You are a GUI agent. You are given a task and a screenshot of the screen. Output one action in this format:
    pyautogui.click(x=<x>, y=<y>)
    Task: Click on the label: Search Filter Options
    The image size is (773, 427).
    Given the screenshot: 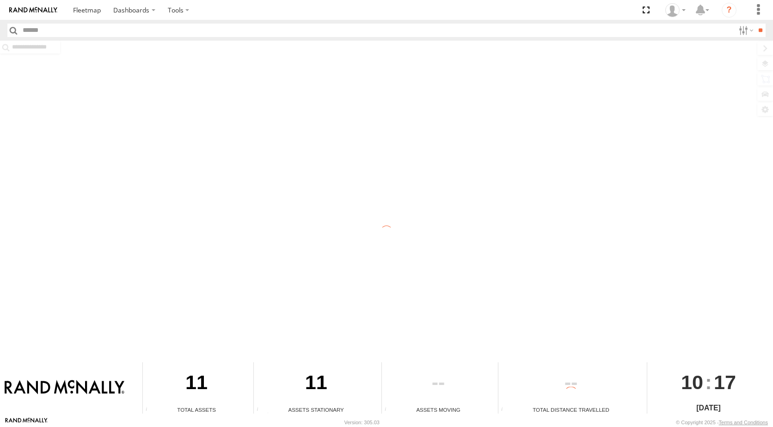 What is the action you would take?
    pyautogui.click(x=745, y=30)
    